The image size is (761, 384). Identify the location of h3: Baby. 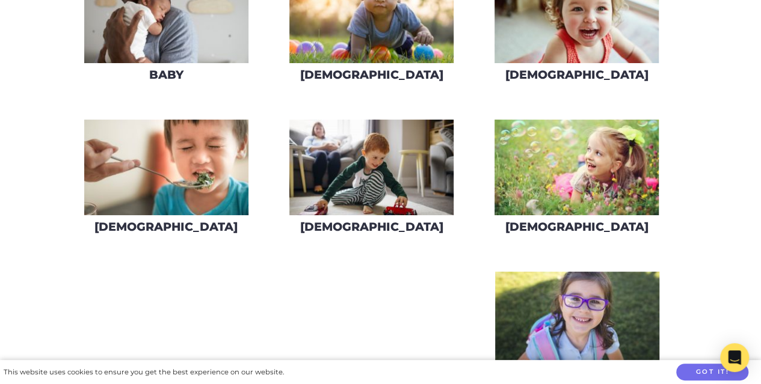
(166, 75).